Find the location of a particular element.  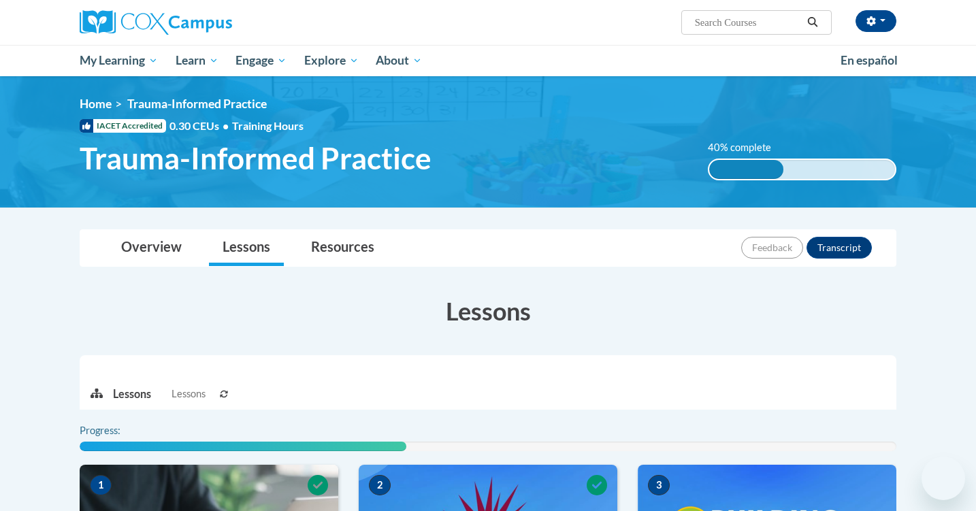

label: 40% complete is located at coordinates (747, 148).